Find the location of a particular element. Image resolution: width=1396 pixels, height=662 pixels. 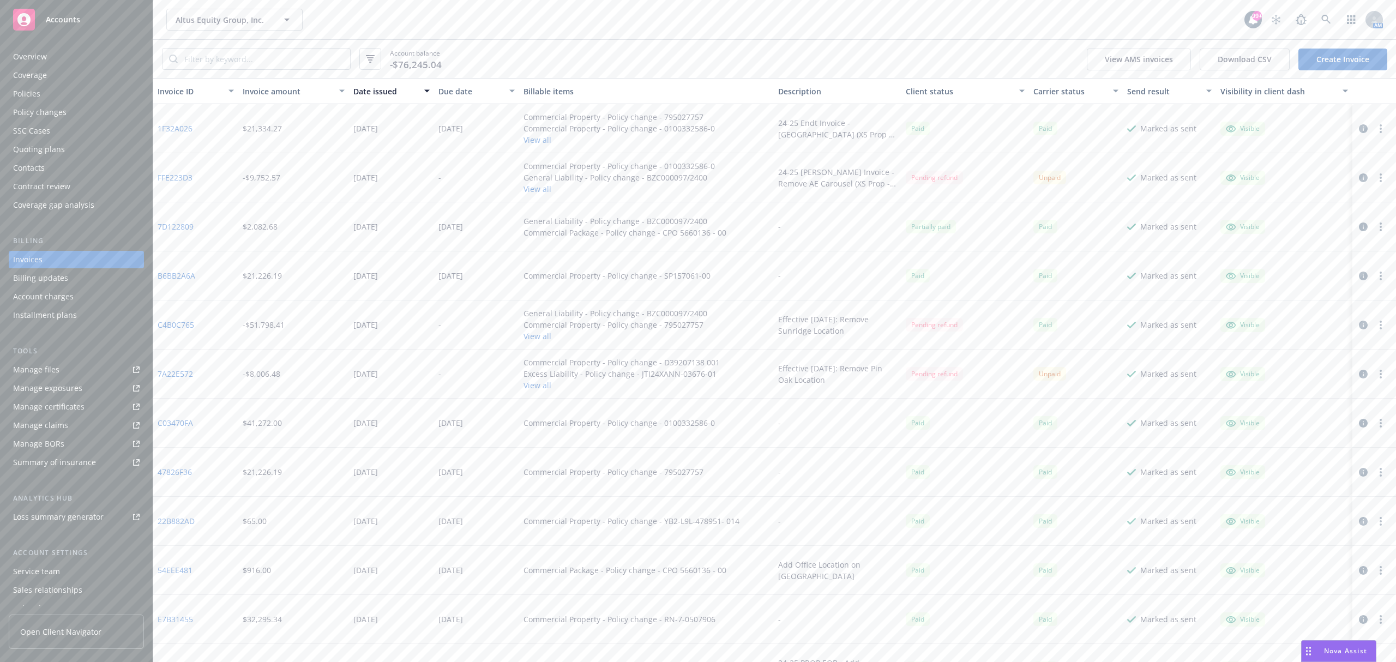

a: 22B882AD is located at coordinates (176, 521).